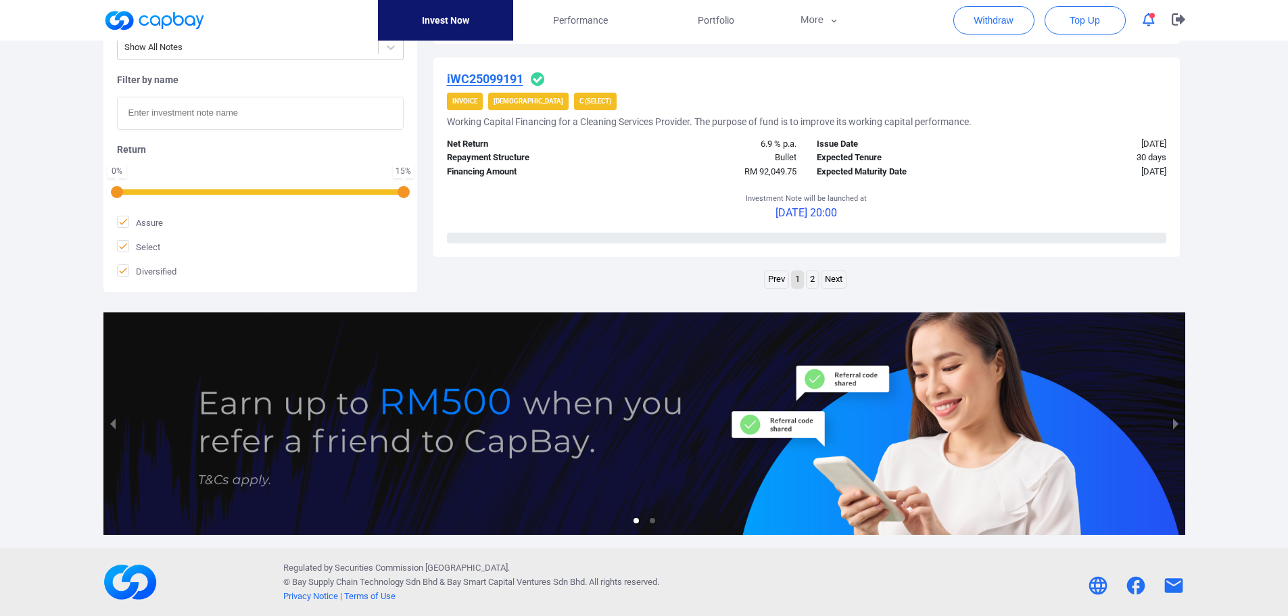 The width and height of the screenshot is (1288, 616). Describe the element at coordinates (310, 596) in the screenshot. I see `a: Privacy Notice` at that location.